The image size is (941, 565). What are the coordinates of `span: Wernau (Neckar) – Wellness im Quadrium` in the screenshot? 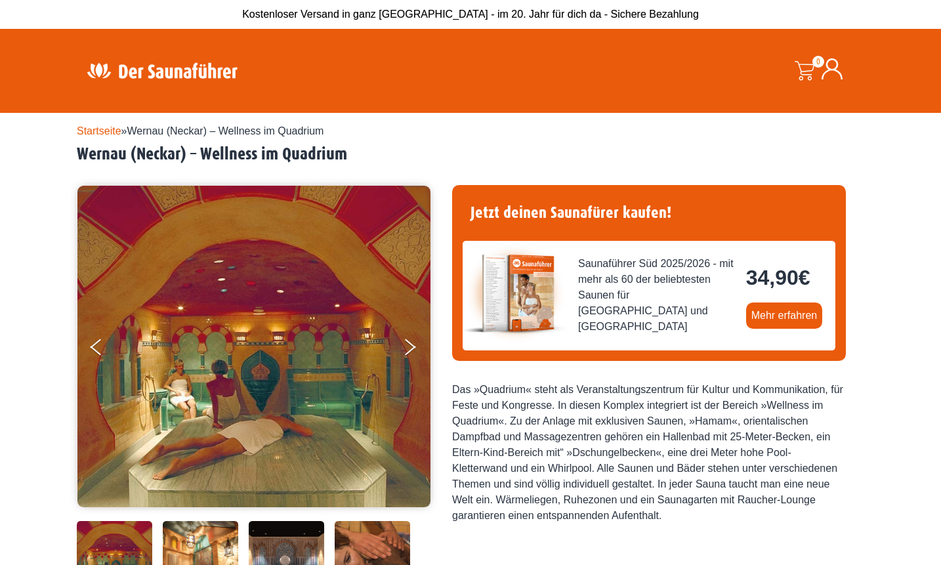 It's located at (226, 131).